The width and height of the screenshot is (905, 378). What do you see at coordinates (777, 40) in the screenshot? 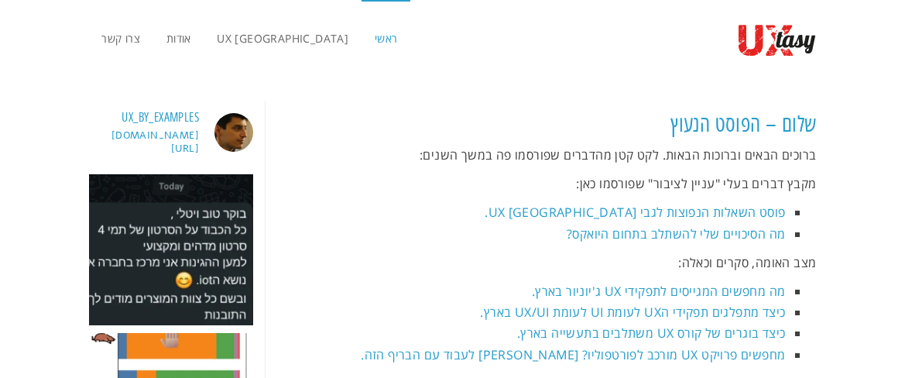
I see `img: UXtasy` at bounding box center [777, 40].